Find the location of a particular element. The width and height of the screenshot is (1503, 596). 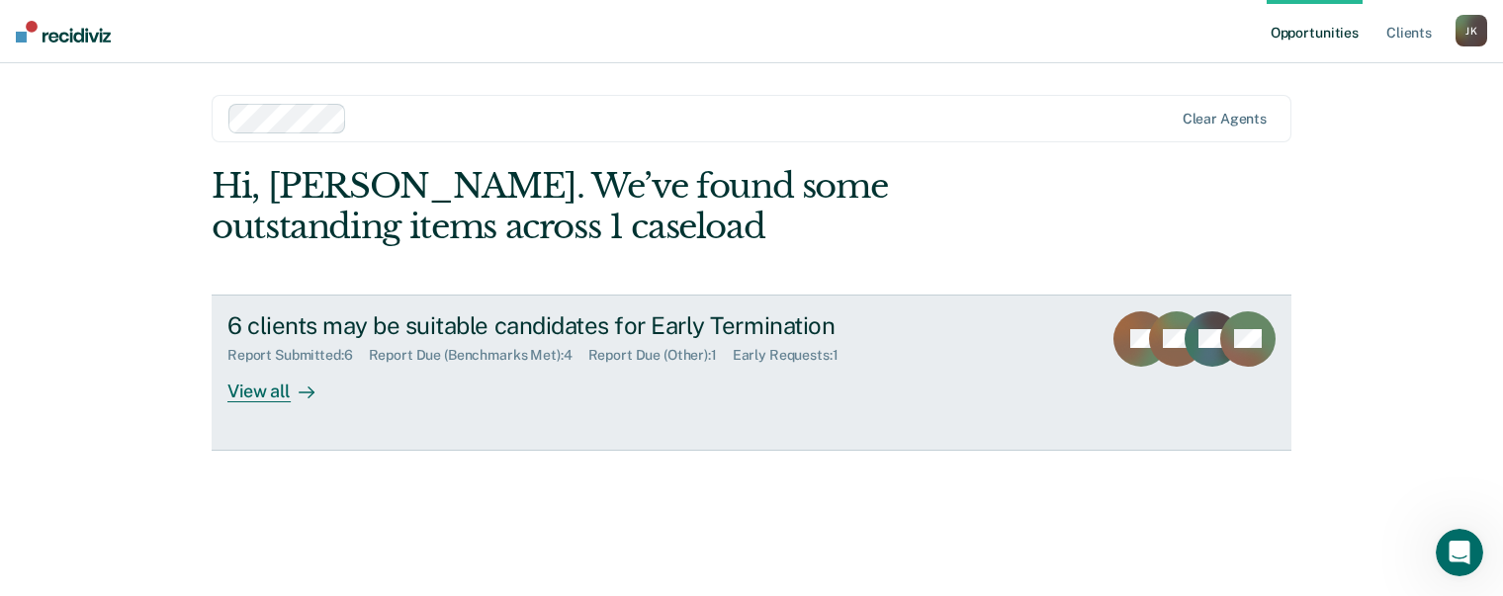

a: 6 clients may be suitable candidates for Early TerminationReport Submitted:6Report Due (Benchmark... is located at coordinates (751, 373).